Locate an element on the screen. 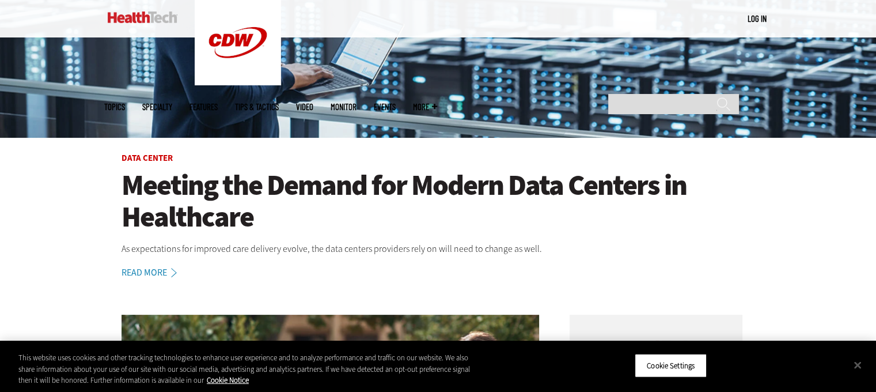 The width and height of the screenshot is (876, 392). a: CDW is located at coordinates (238, 82).